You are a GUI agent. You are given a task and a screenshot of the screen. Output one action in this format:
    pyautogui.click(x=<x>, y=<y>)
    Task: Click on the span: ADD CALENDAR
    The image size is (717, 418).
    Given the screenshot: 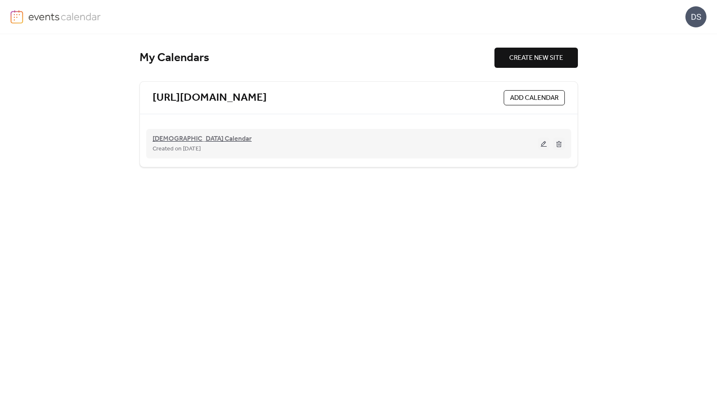 What is the action you would take?
    pyautogui.click(x=534, y=98)
    